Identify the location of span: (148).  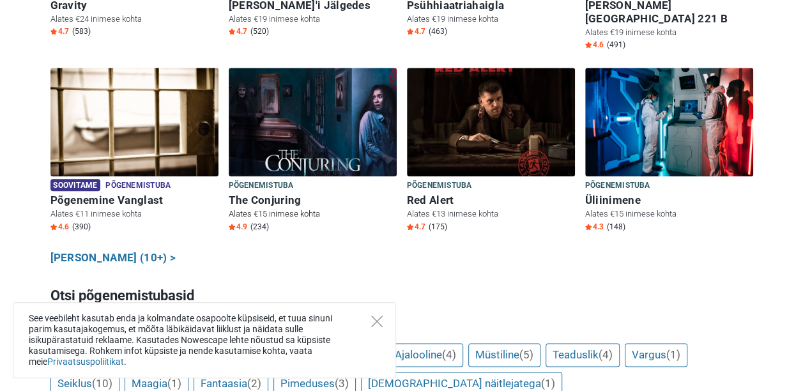
(616, 227).